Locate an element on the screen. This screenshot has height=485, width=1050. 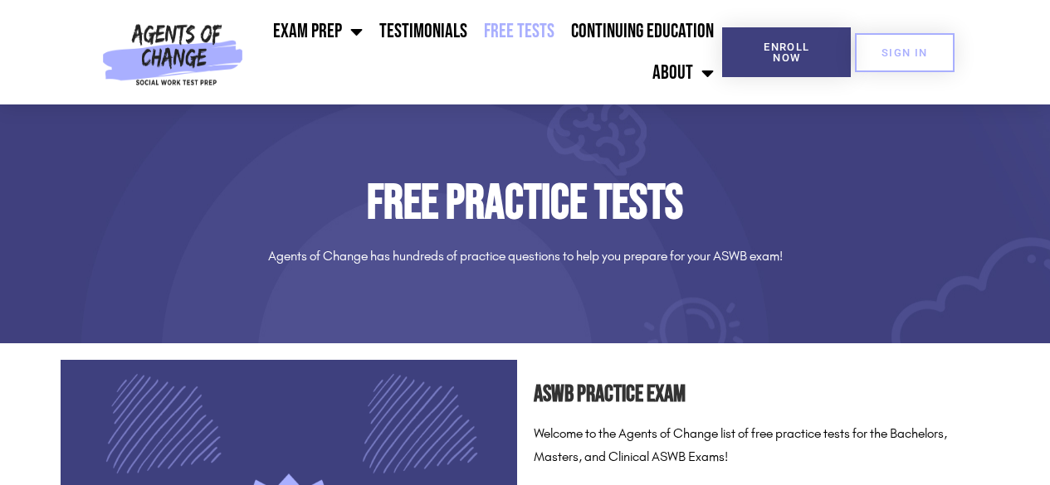
h2: ASWB Practice Exam is located at coordinates (762, 395).